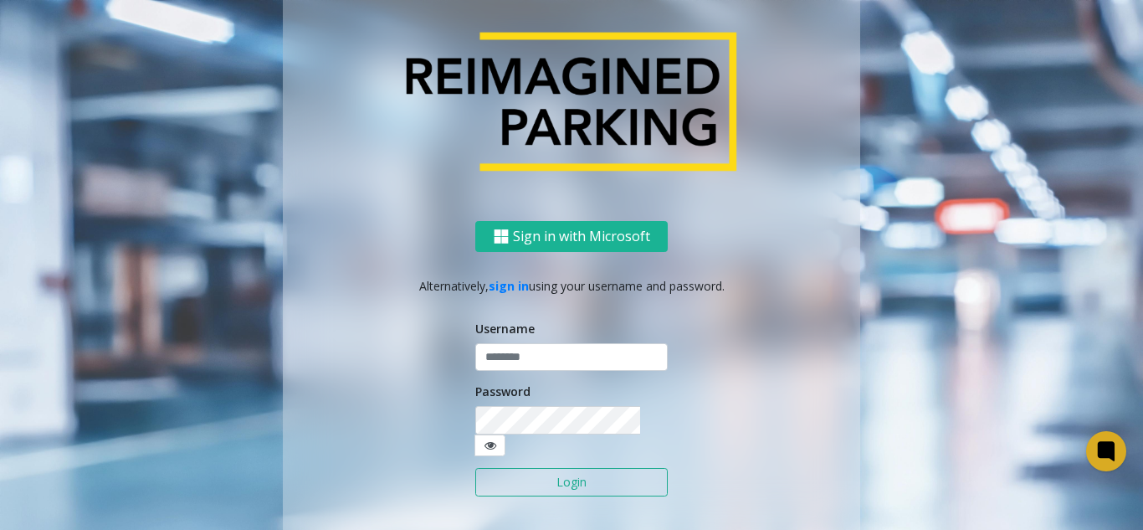 The width and height of the screenshot is (1143, 530). I want to click on p: Alternatively, using your username and password., so click(571, 285).